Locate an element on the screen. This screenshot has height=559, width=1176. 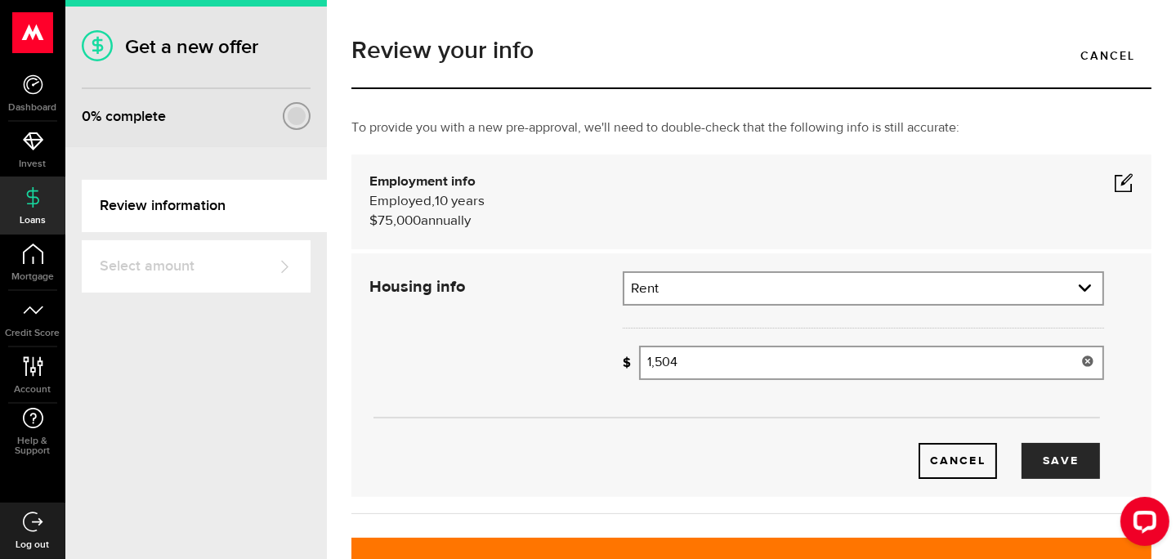
span: 10 years is located at coordinates (459, 201).